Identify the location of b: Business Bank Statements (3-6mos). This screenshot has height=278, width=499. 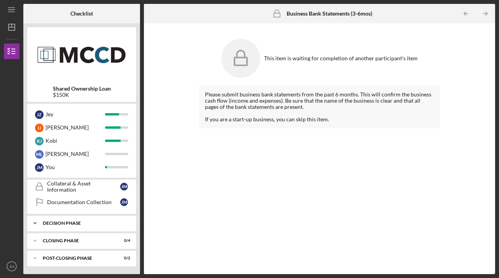
(330, 14).